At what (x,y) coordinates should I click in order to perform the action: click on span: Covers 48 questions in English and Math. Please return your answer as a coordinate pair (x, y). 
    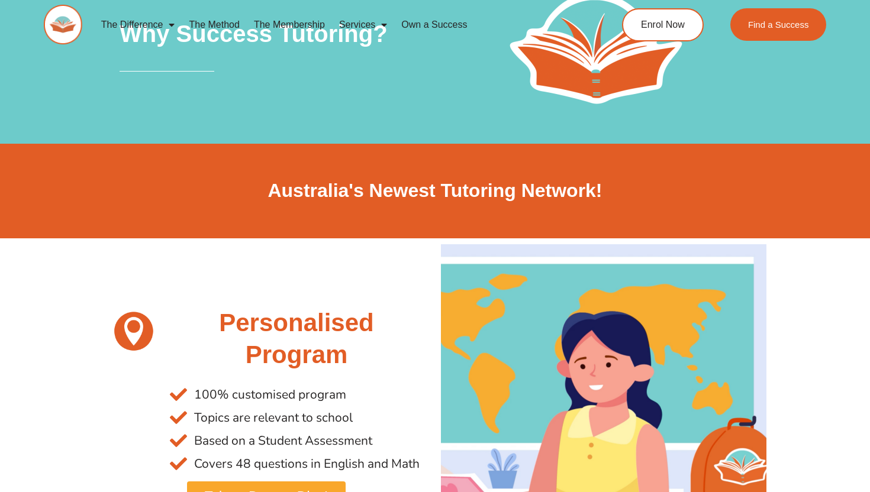
    Looking at the image, I should click on (305, 464).